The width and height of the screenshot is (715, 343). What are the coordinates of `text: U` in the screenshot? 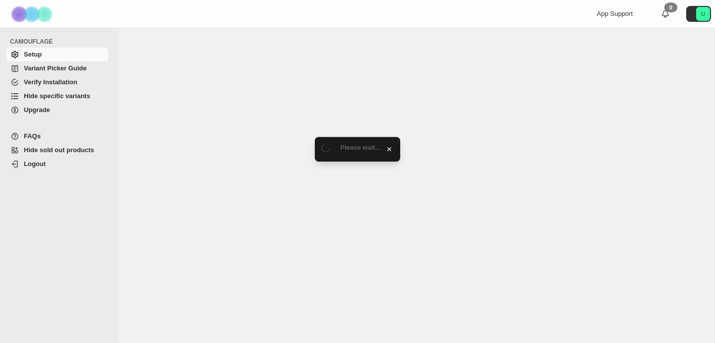 It's located at (703, 14).